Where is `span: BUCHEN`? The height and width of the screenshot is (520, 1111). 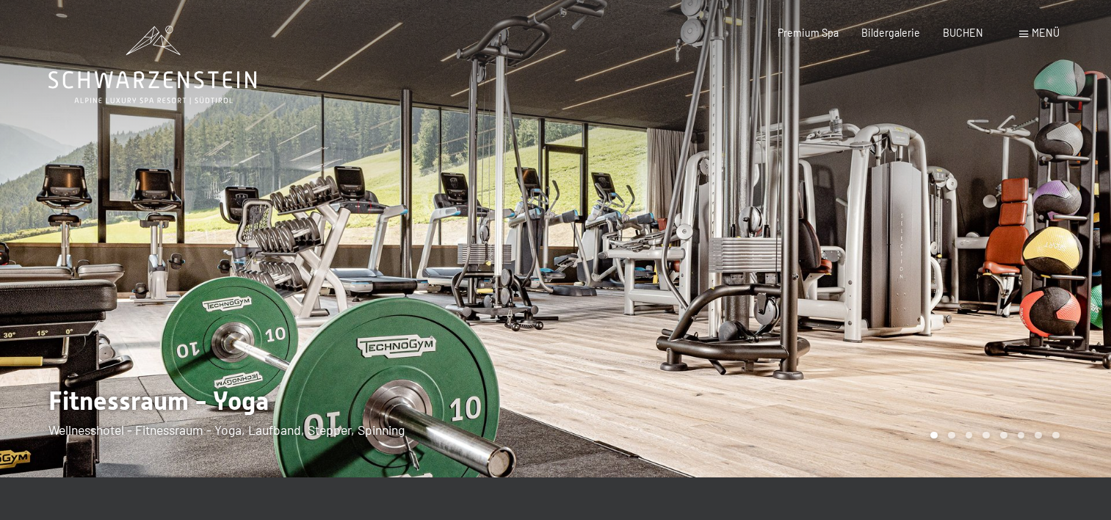
span: BUCHEN is located at coordinates (963, 32).